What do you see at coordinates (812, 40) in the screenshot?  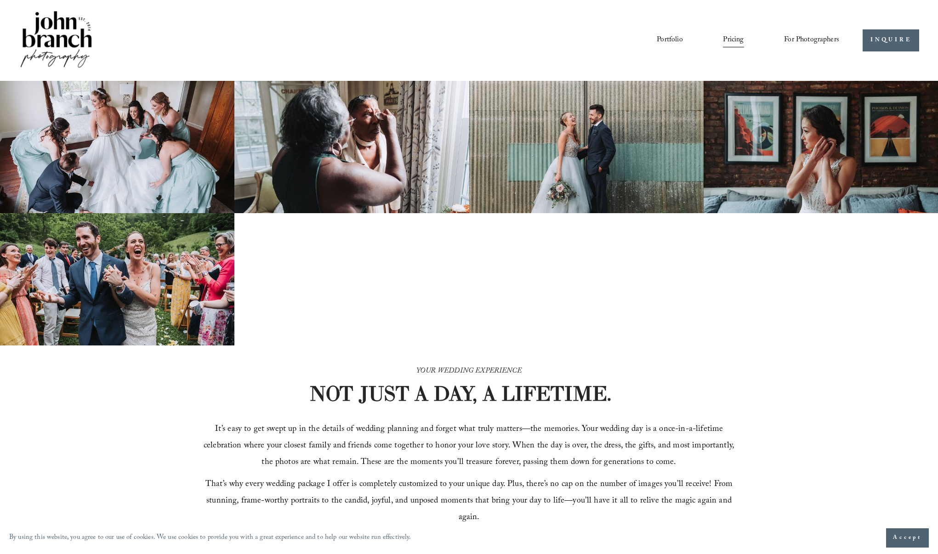 I see `span: For Photographers` at bounding box center [812, 40].